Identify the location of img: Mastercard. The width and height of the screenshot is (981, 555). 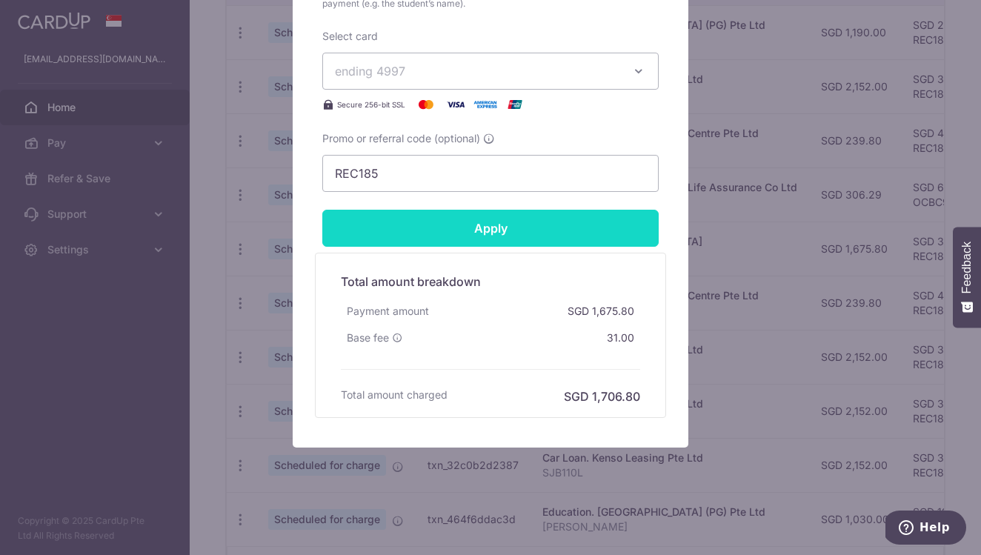
(426, 105).